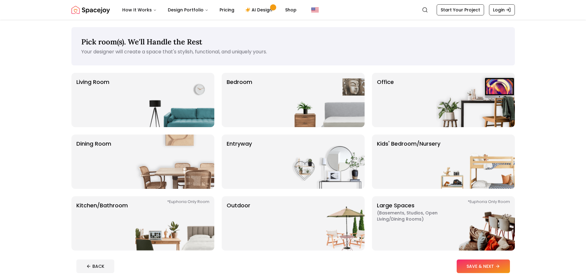 Image resolution: width=586 pixels, height=278 pixels. What do you see at coordinates (140, 10) in the screenshot?
I see `button: How It Works` at bounding box center [140, 10].